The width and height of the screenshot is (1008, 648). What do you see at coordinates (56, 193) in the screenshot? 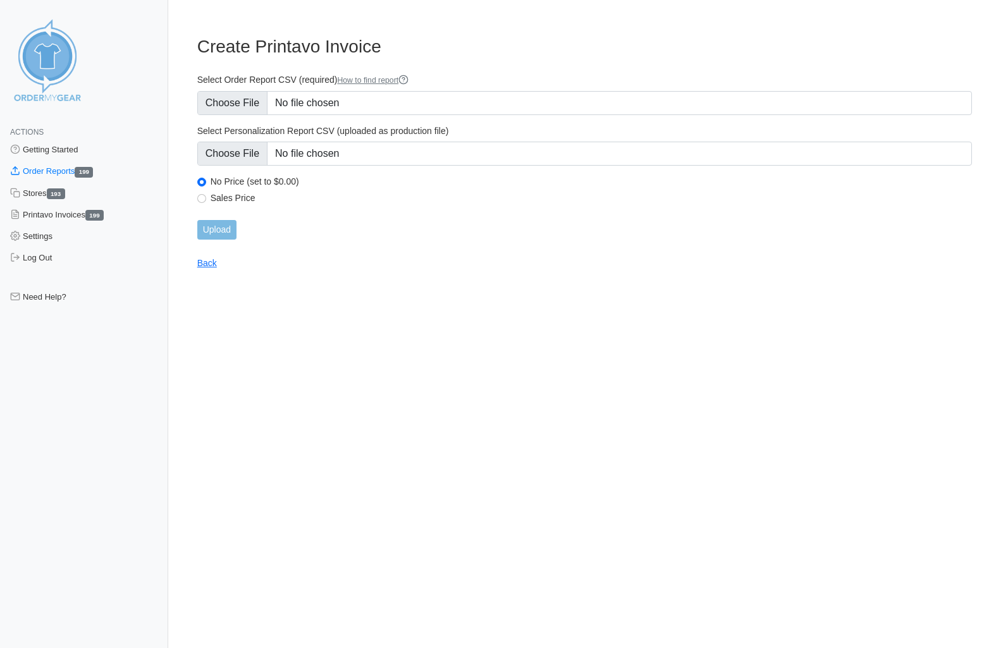
I see `span: 193` at bounding box center [56, 193].